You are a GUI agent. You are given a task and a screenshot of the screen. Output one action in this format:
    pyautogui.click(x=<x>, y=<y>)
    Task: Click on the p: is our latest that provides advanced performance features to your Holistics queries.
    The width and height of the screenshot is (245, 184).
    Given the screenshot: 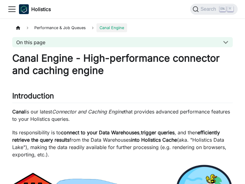 What is the action you would take?
    pyautogui.click(x=122, y=115)
    